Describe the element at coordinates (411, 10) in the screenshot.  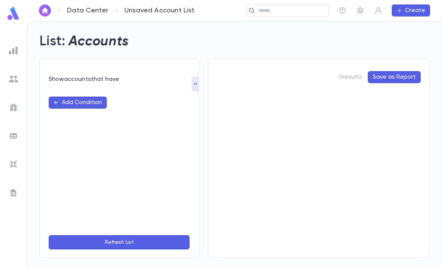
I see `button: Create` at that location.